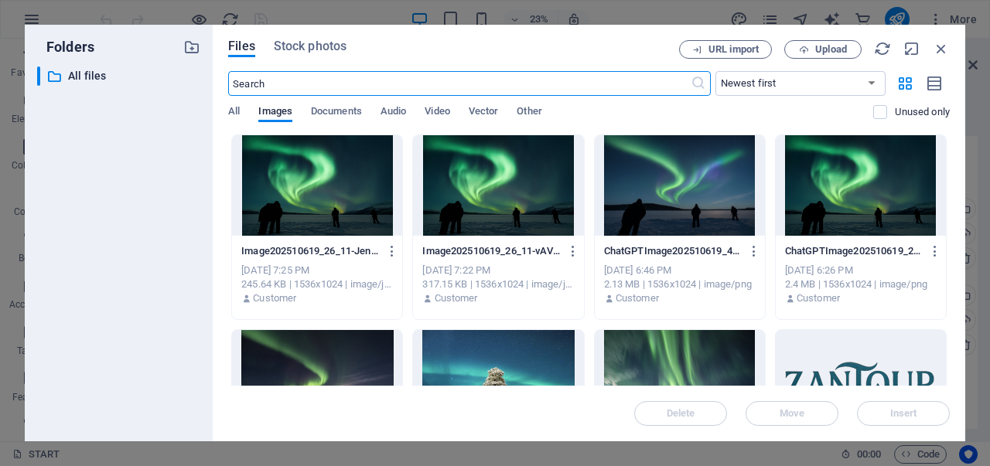  Describe the element at coordinates (310, 251) in the screenshot. I see `p: Image202510619_26_11-JenRz2qPMD3drN9cpMLbpA.jpg` at that location.